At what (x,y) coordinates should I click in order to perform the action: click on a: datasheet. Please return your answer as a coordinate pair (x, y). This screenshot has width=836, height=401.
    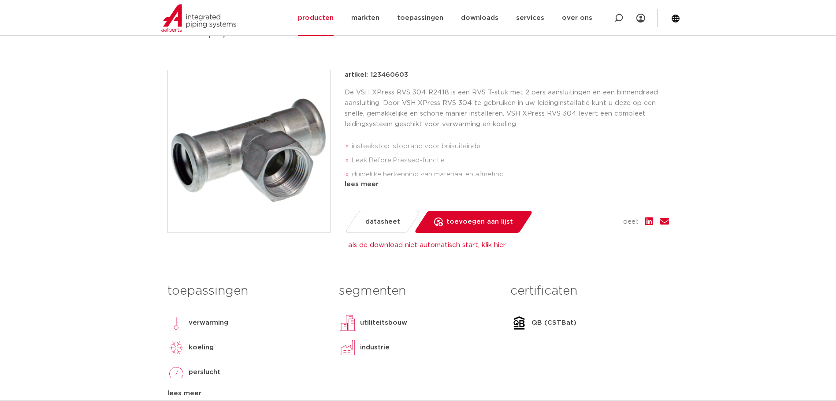
    Looking at the image, I should click on (382, 222).